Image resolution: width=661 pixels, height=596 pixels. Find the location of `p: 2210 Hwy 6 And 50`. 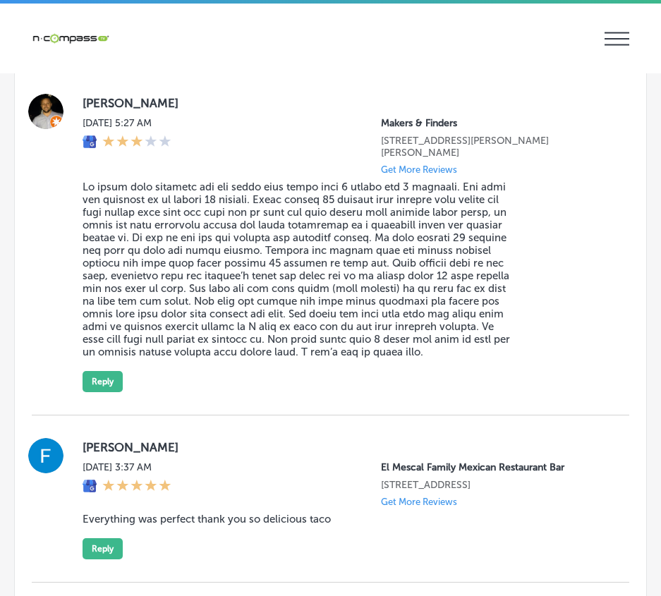

p: 2210 Hwy 6 And 50 is located at coordinates (493, 484).